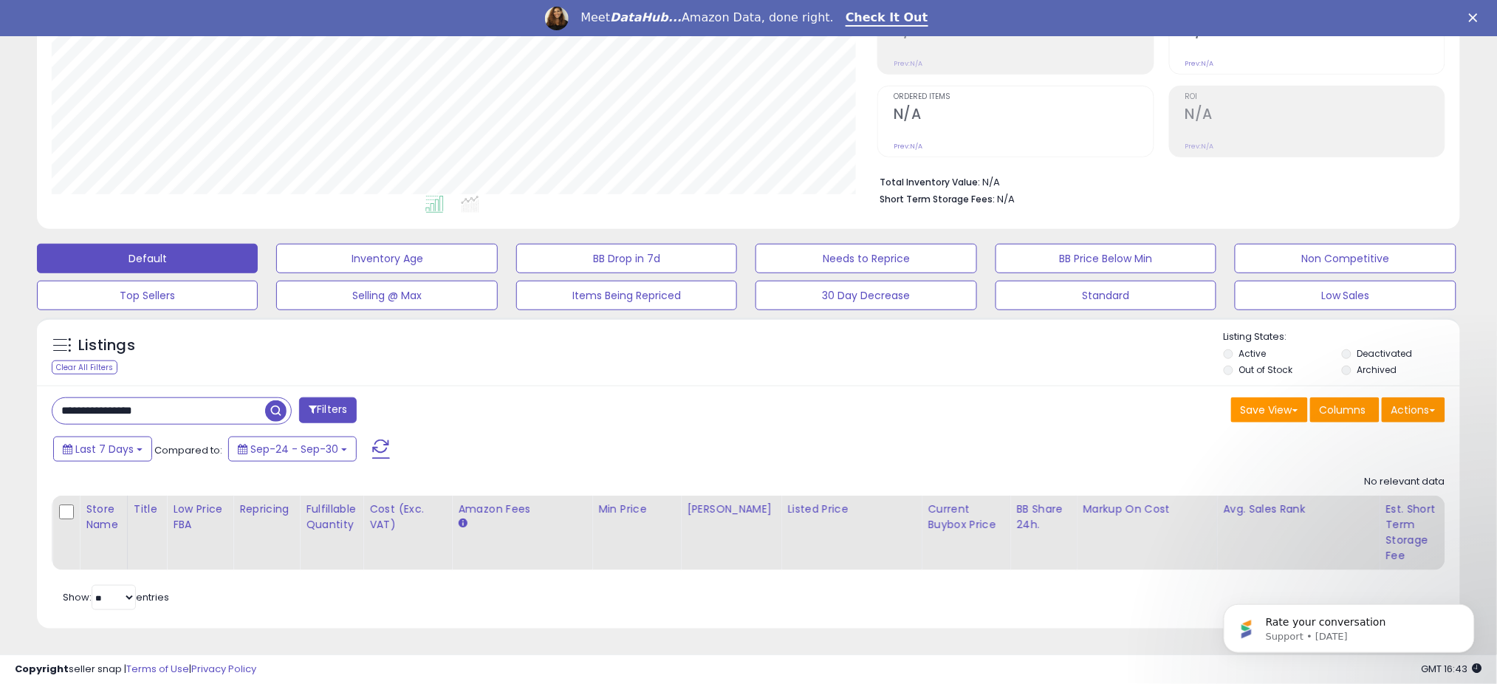 This screenshot has width=1497, height=684. I want to click on button: Last 7 Days, so click(103, 449).